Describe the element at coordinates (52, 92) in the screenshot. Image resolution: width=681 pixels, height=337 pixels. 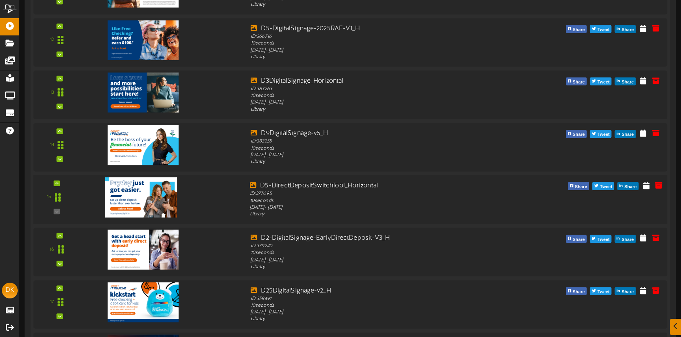
I see `div: 13` at that location.